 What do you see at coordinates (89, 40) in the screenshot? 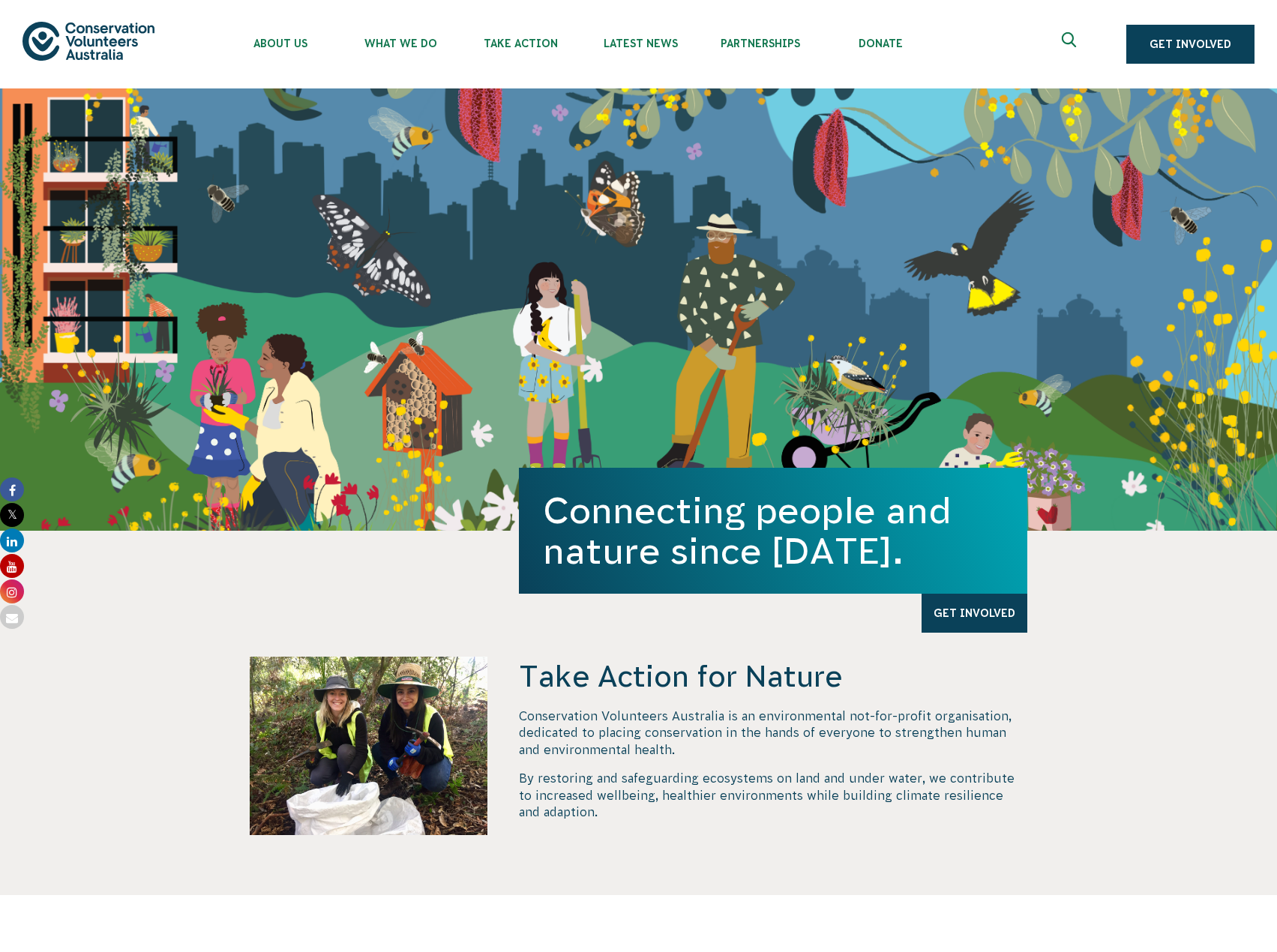
I see `img: logo.svg` at bounding box center [89, 40].